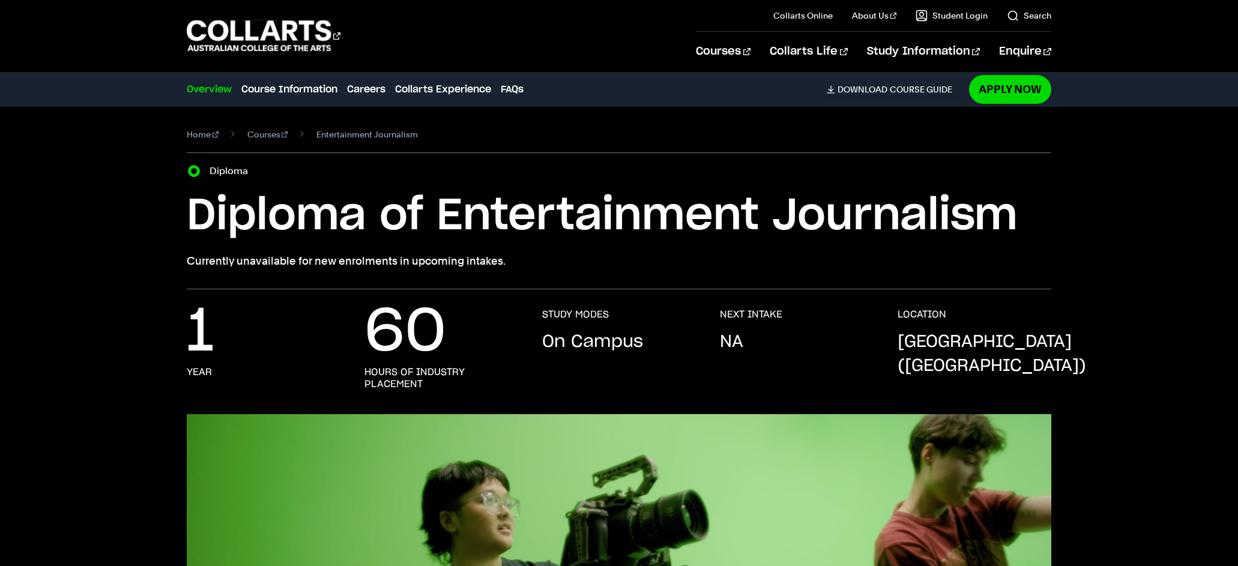 The height and width of the screenshot is (566, 1238). I want to click on a: About Us, so click(874, 16).